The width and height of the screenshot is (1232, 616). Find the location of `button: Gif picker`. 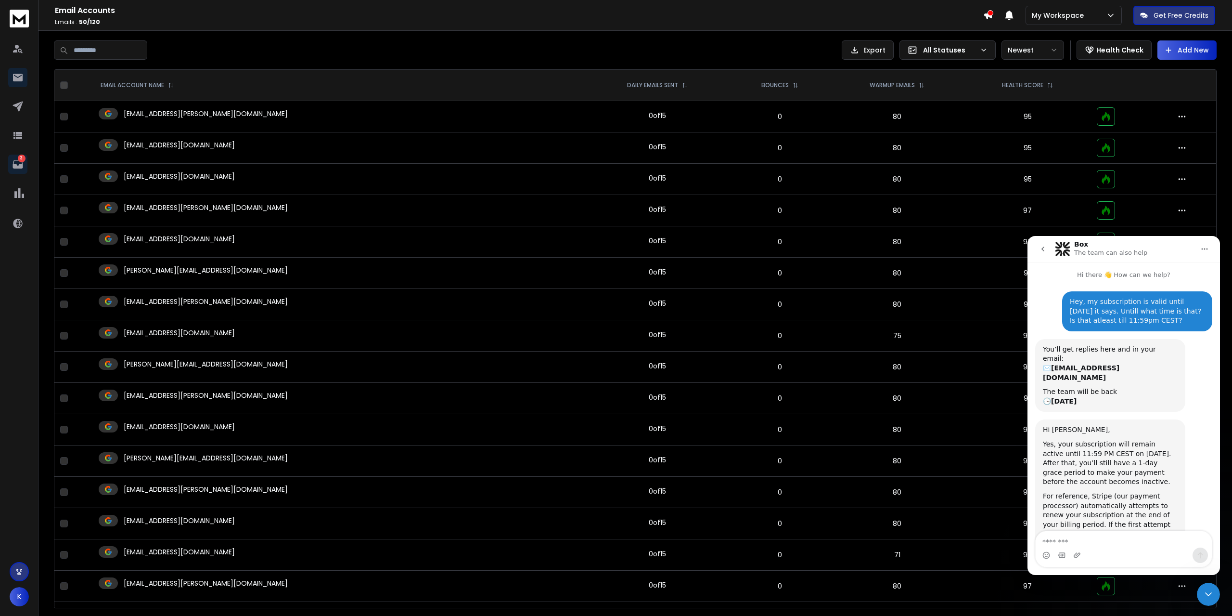

button: Gif picker is located at coordinates (34, 319).